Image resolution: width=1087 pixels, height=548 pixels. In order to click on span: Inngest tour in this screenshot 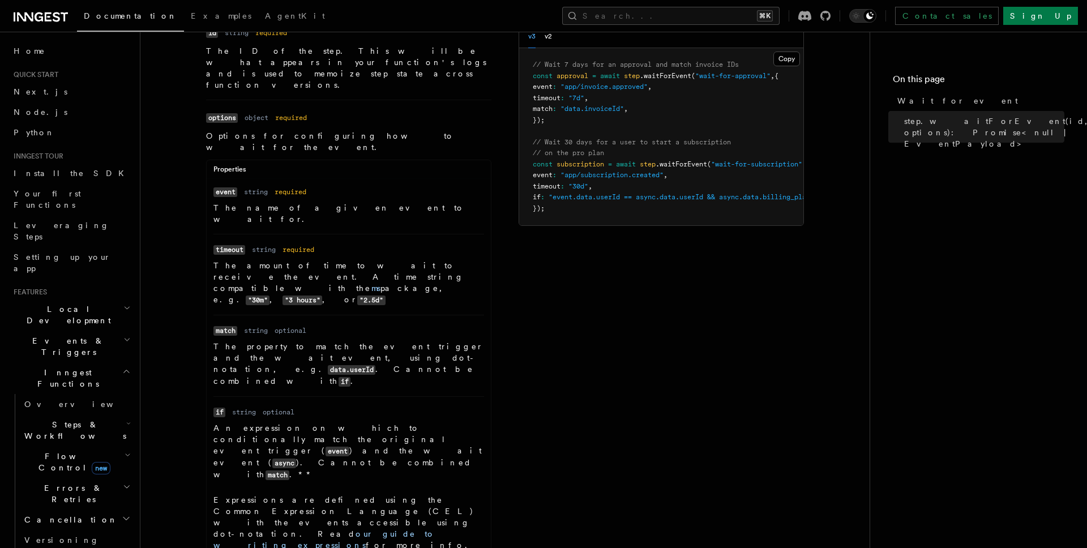, I will do `click(36, 156)`.